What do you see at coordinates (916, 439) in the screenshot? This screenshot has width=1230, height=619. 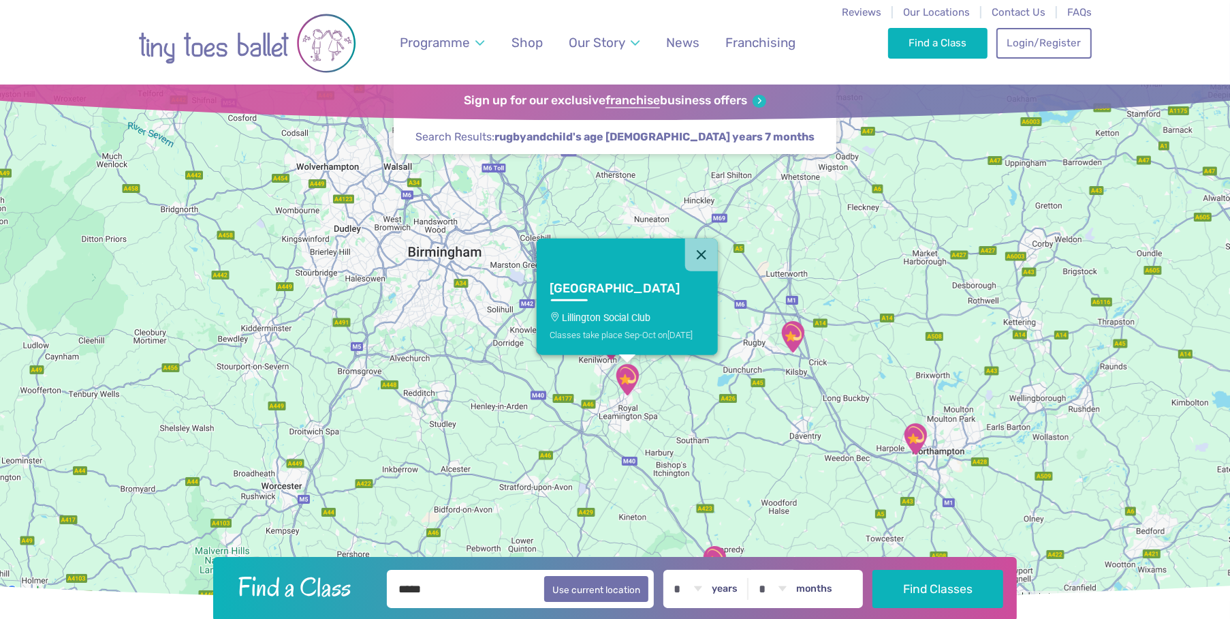 I see `div: The Elgar centre` at bounding box center [916, 439].